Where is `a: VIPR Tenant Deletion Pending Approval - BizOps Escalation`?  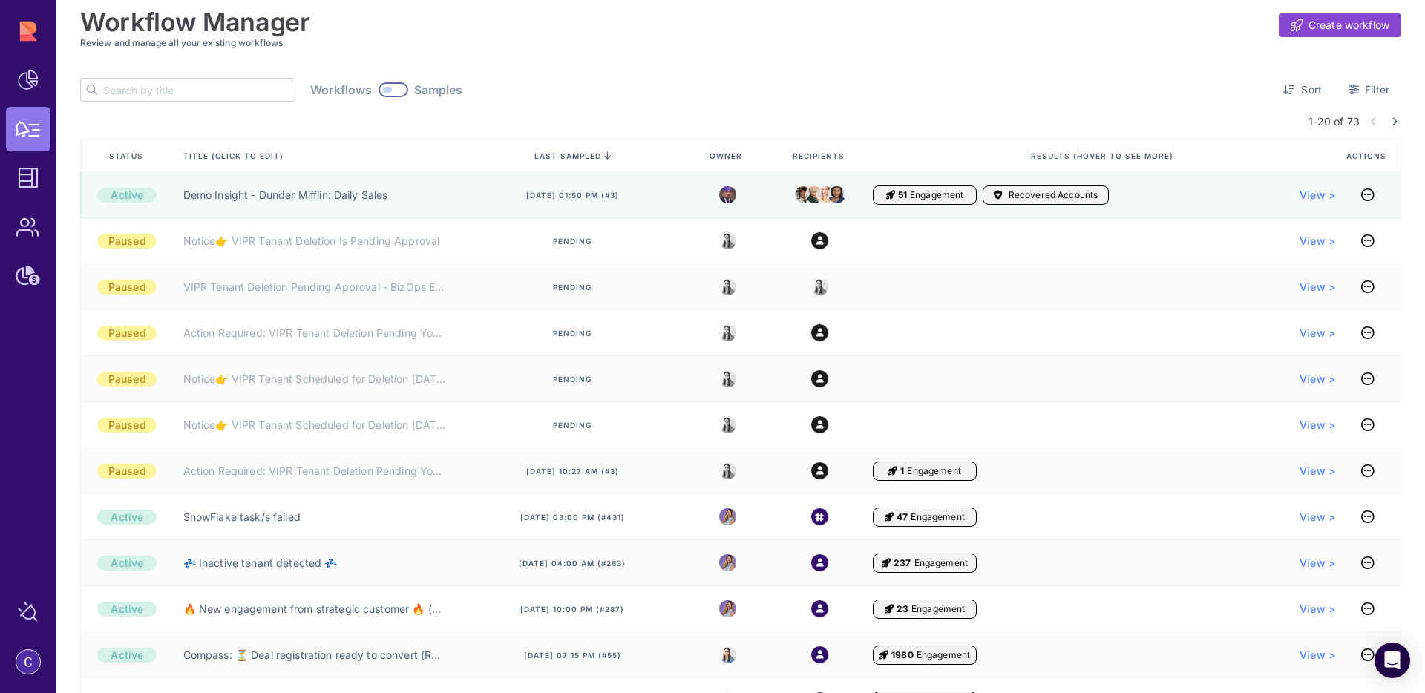
a: VIPR Tenant Deletion Pending Approval - BizOps Escalation is located at coordinates (315, 287).